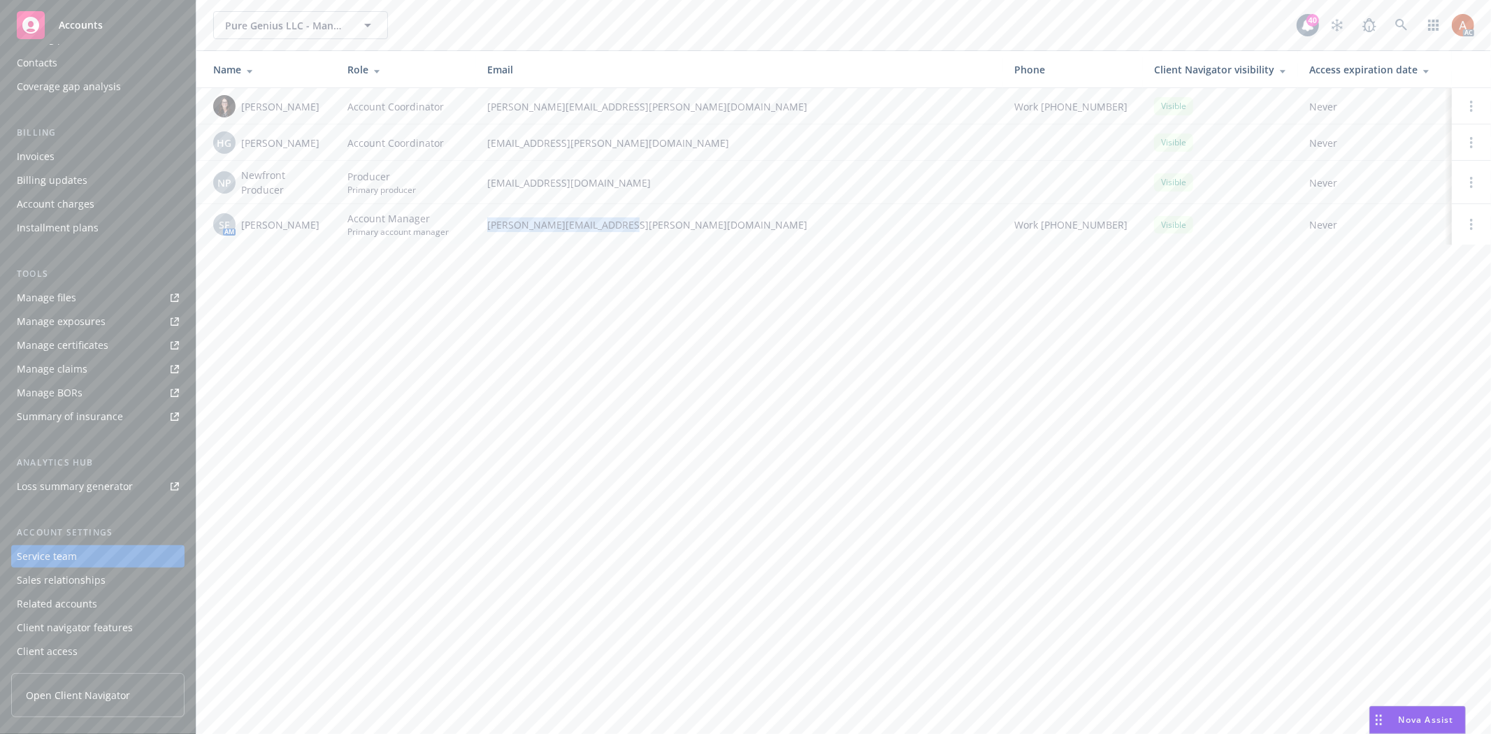  I want to click on span: HG, so click(224, 143).